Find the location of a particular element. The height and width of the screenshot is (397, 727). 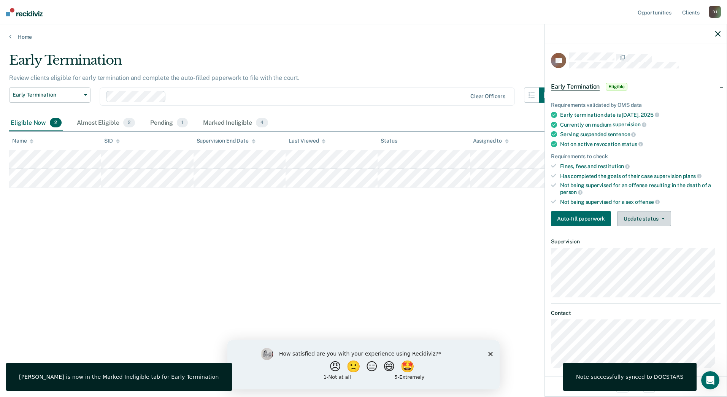

div: Not being supervised for a sex is located at coordinates (640, 202).